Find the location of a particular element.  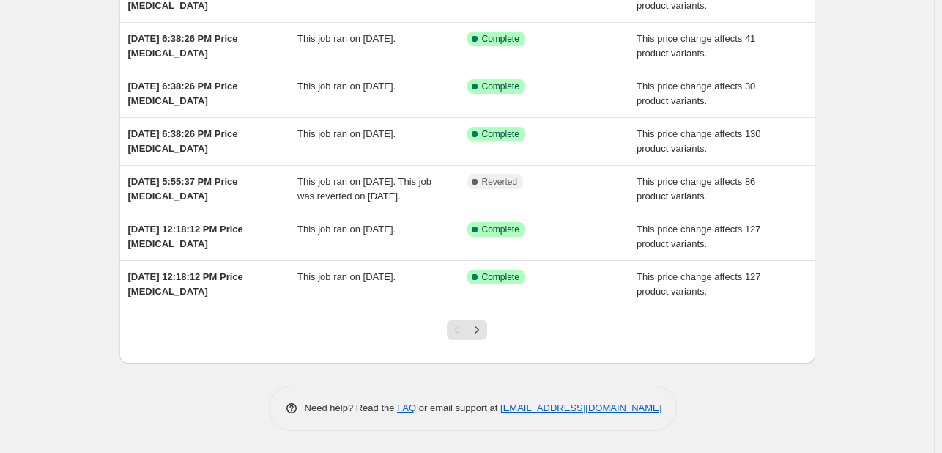

span: Reverted is located at coordinates (499, 182).